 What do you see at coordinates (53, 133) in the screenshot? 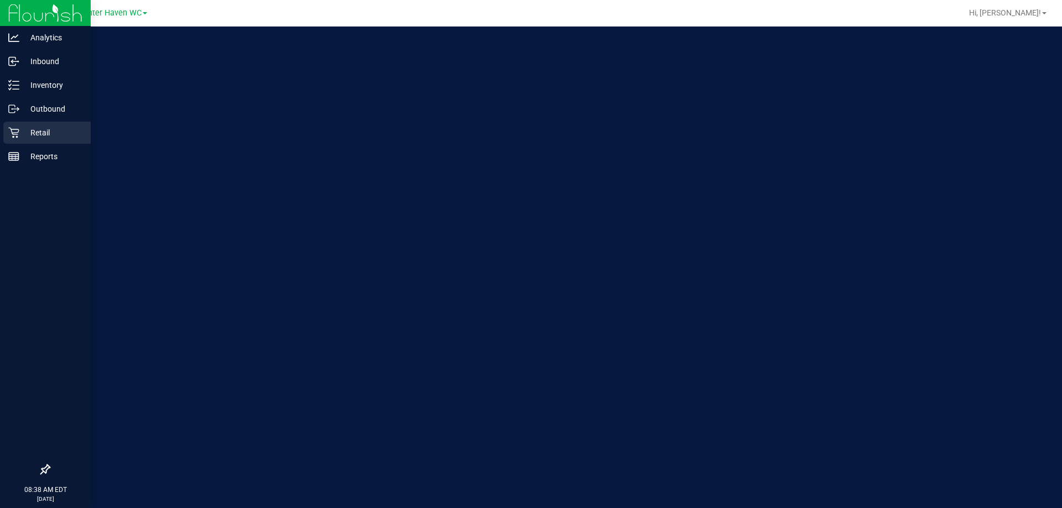
I see `p: Retail` at bounding box center [53, 133].